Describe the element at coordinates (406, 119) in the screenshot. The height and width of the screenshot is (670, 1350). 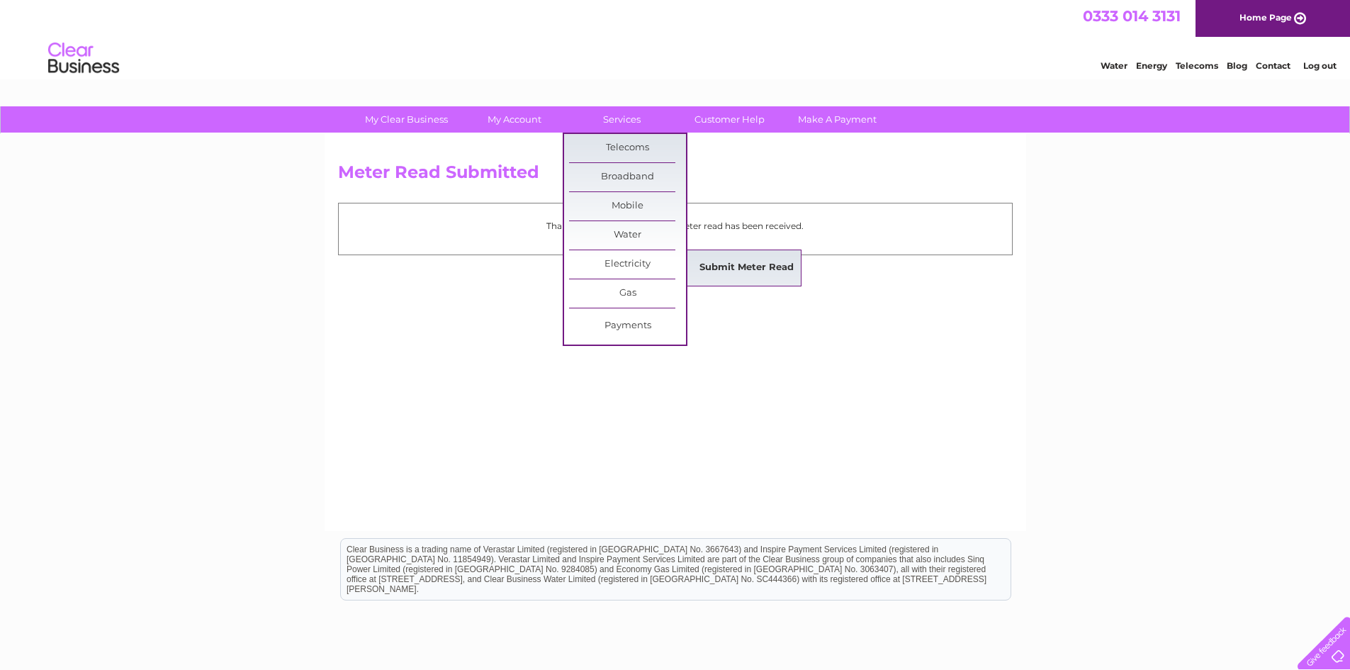
I see `a: My Clear Business` at that location.